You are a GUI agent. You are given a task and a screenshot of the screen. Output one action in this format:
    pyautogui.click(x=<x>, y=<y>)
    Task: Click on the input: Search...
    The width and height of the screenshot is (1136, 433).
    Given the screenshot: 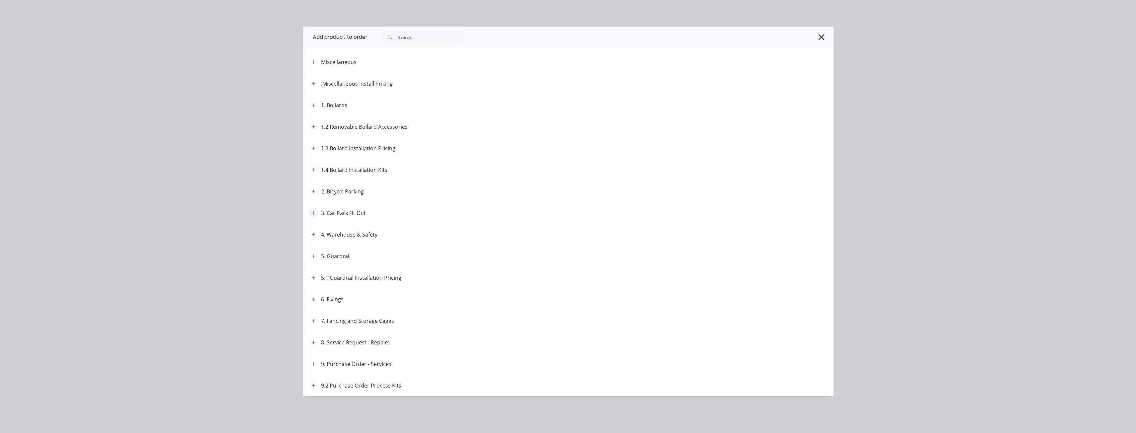 What is the action you would take?
    pyautogui.click(x=431, y=37)
    